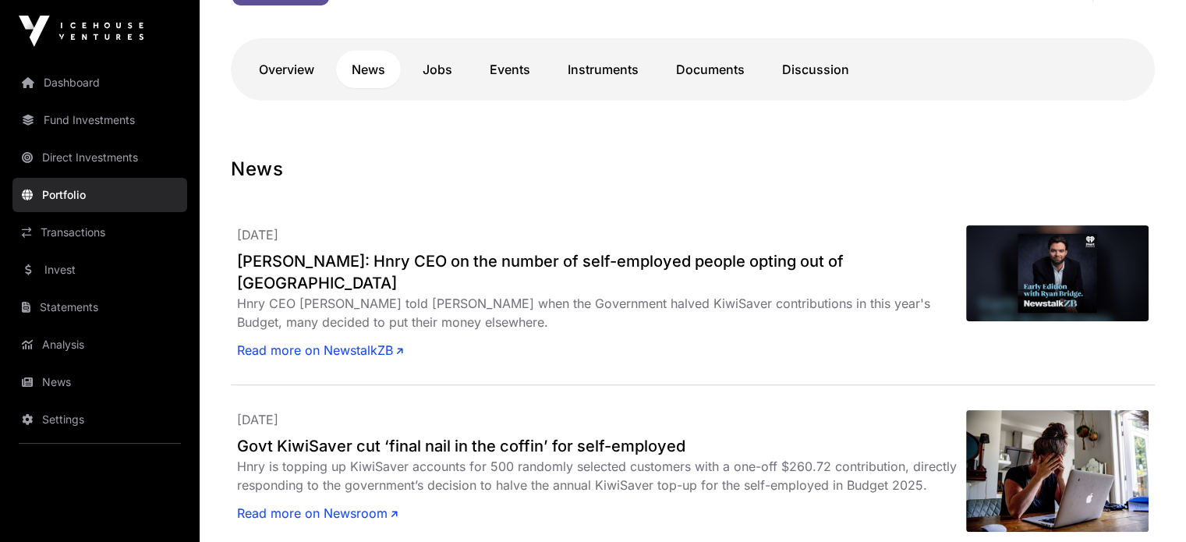  Describe the element at coordinates (692, 69) in the screenshot. I see `nav: Tabs` at that location.